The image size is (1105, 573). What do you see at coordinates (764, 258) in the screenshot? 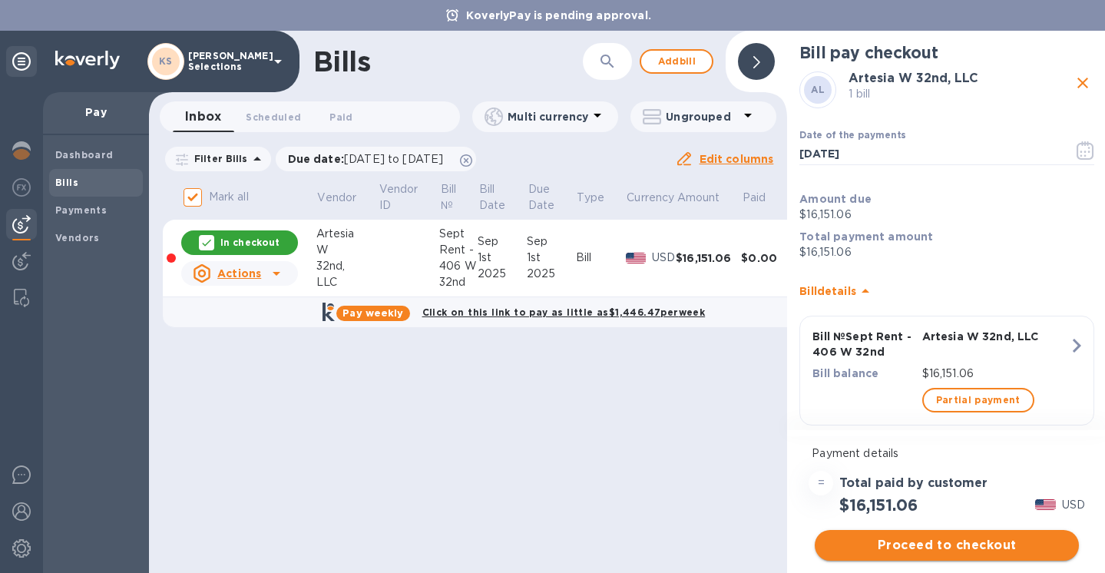
I see `div: $0.00` at bounding box center [764, 258].